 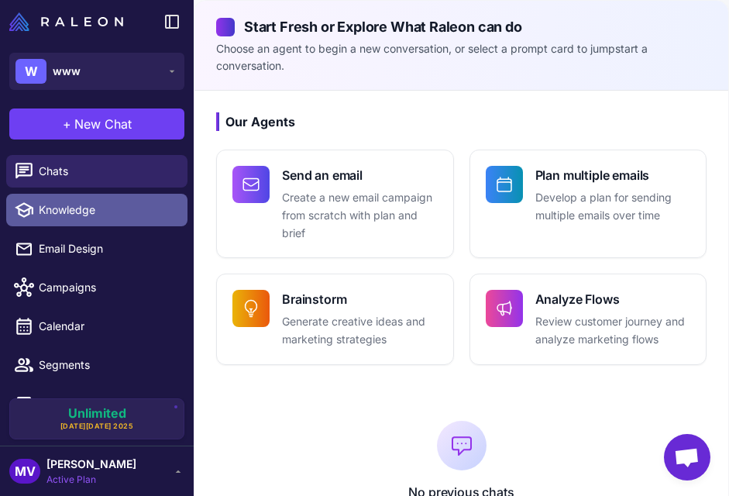 What do you see at coordinates (335, 204) in the screenshot?
I see `button: Send an emailCreate a new email campaign from scratch with plan and brief` at bounding box center [335, 204].